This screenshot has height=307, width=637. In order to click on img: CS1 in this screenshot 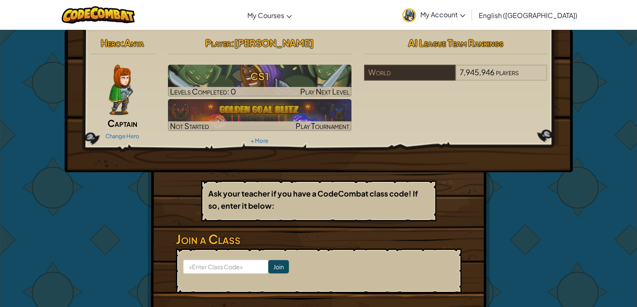, I will do `click(259, 81)`.